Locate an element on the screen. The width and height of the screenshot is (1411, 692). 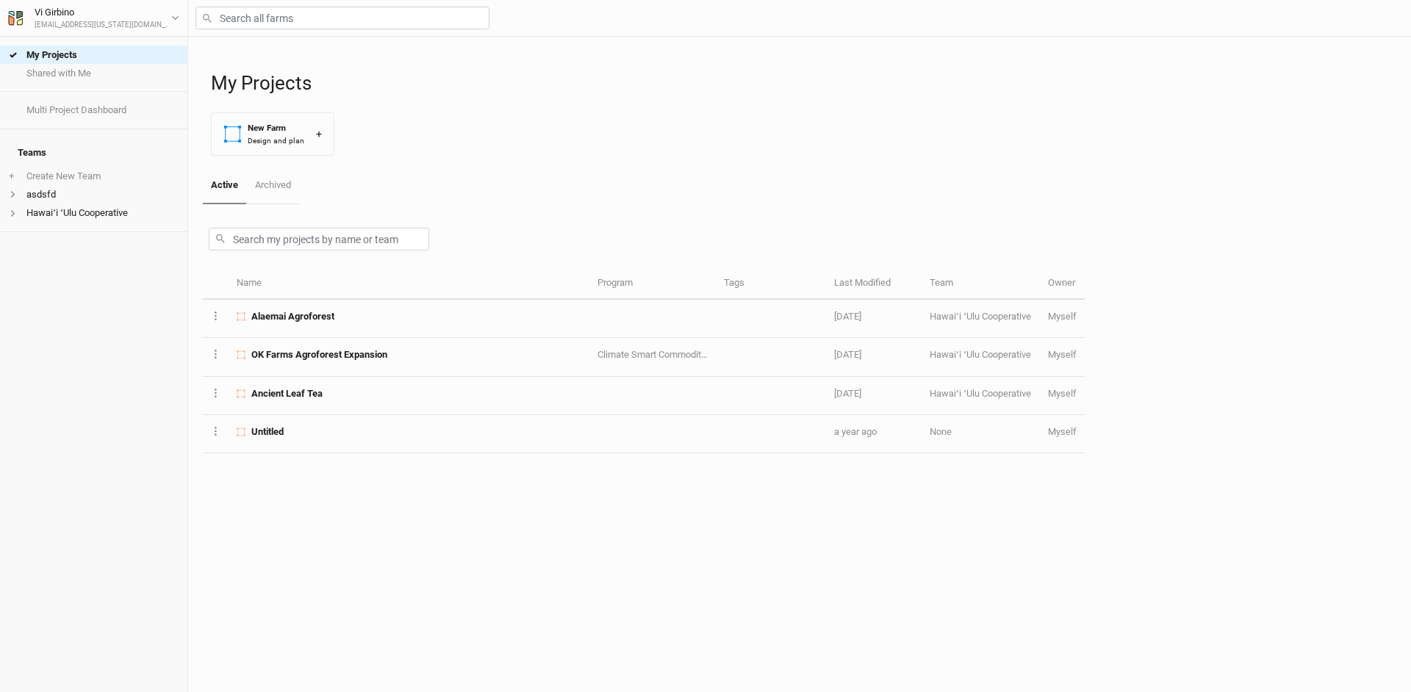
span: Climate Smart Commodities is located at coordinates (656, 354).